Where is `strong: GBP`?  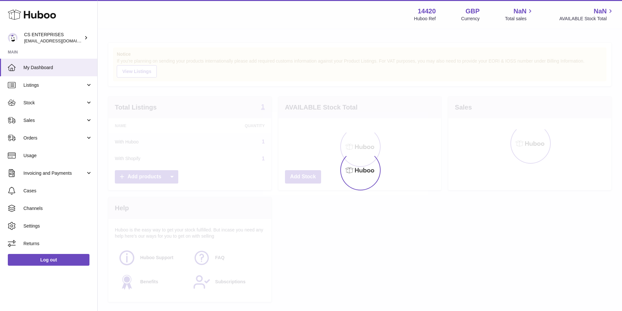
strong: GBP is located at coordinates (473, 11).